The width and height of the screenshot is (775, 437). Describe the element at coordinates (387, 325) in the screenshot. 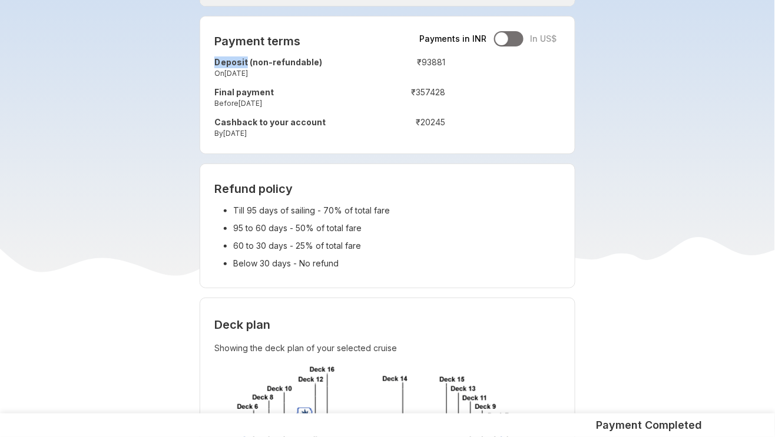

I see `h3: Deck plan` at that location.